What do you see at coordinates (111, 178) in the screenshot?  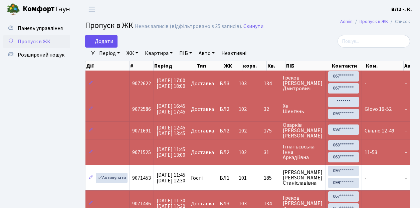 I see `a: Активувати` at bounding box center [111, 178].